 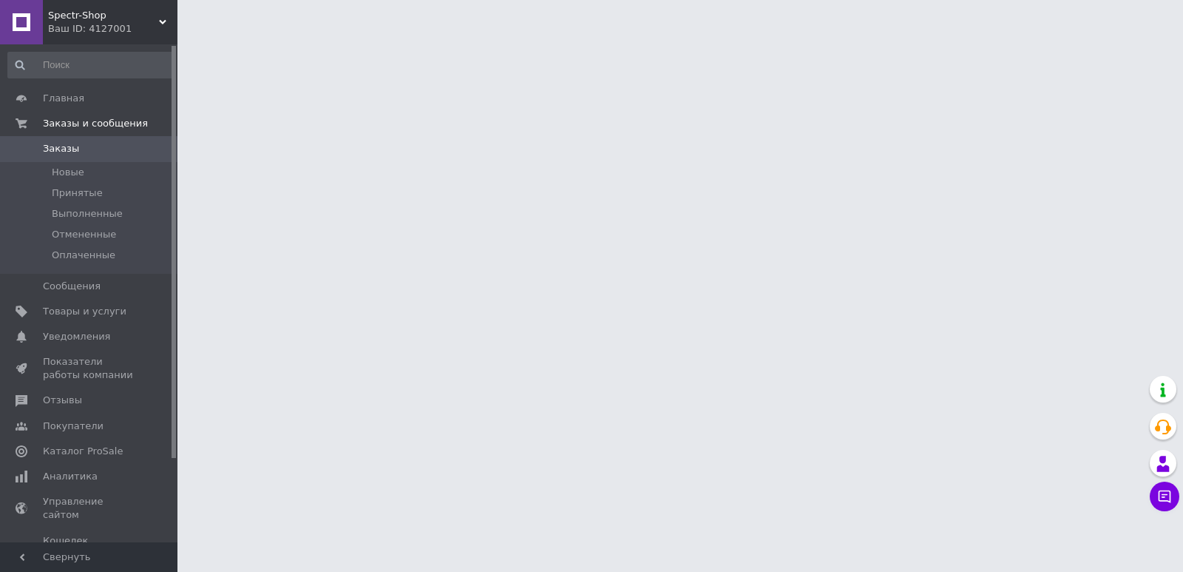 What do you see at coordinates (95, 124) in the screenshot?
I see `span: Заказы и сообщения` at bounding box center [95, 124].